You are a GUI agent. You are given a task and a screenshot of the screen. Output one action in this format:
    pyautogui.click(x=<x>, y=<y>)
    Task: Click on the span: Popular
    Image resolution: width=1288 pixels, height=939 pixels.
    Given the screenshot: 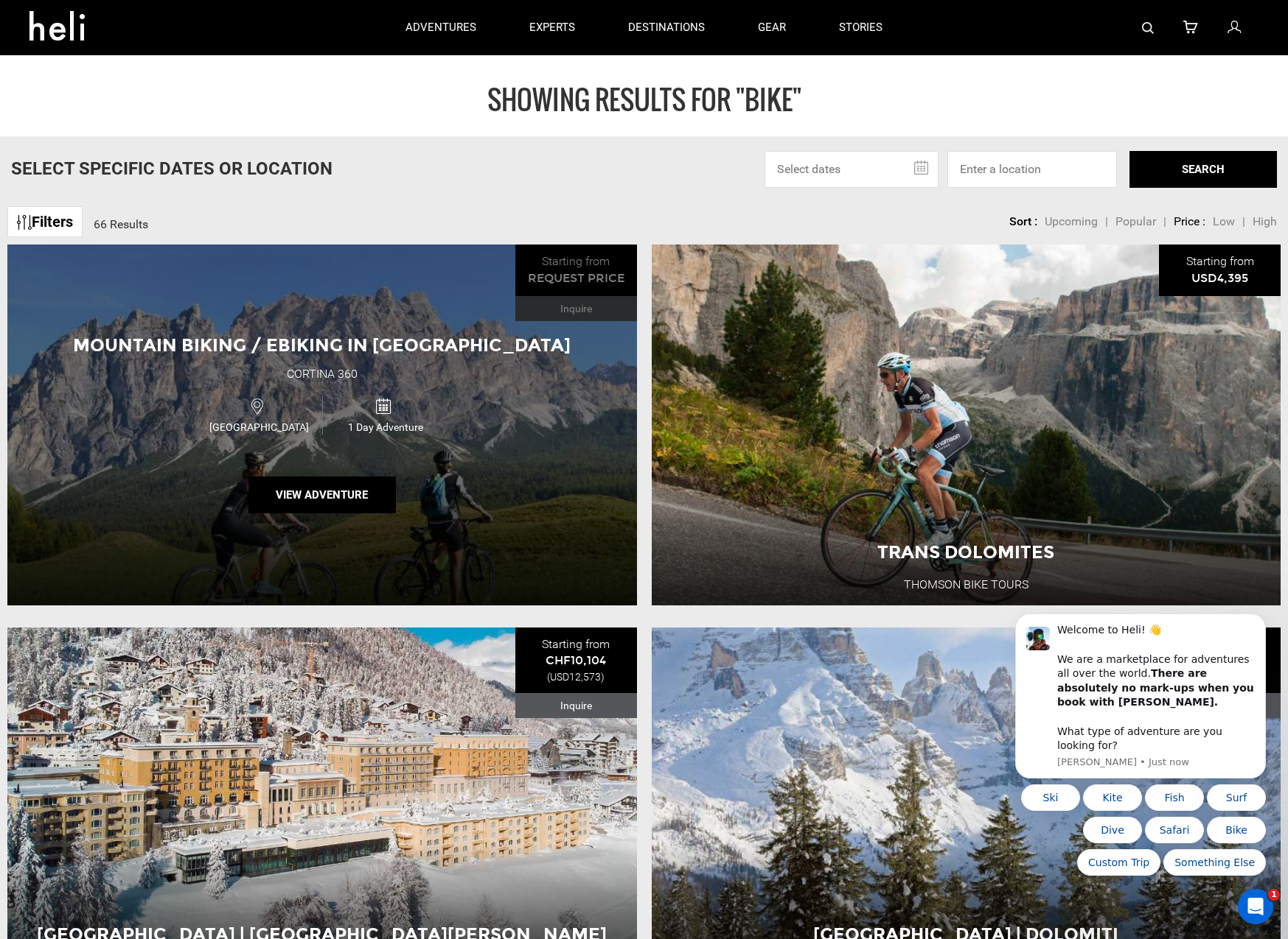 What is the action you would take?
    pyautogui.click(x=1135, y=221)
    